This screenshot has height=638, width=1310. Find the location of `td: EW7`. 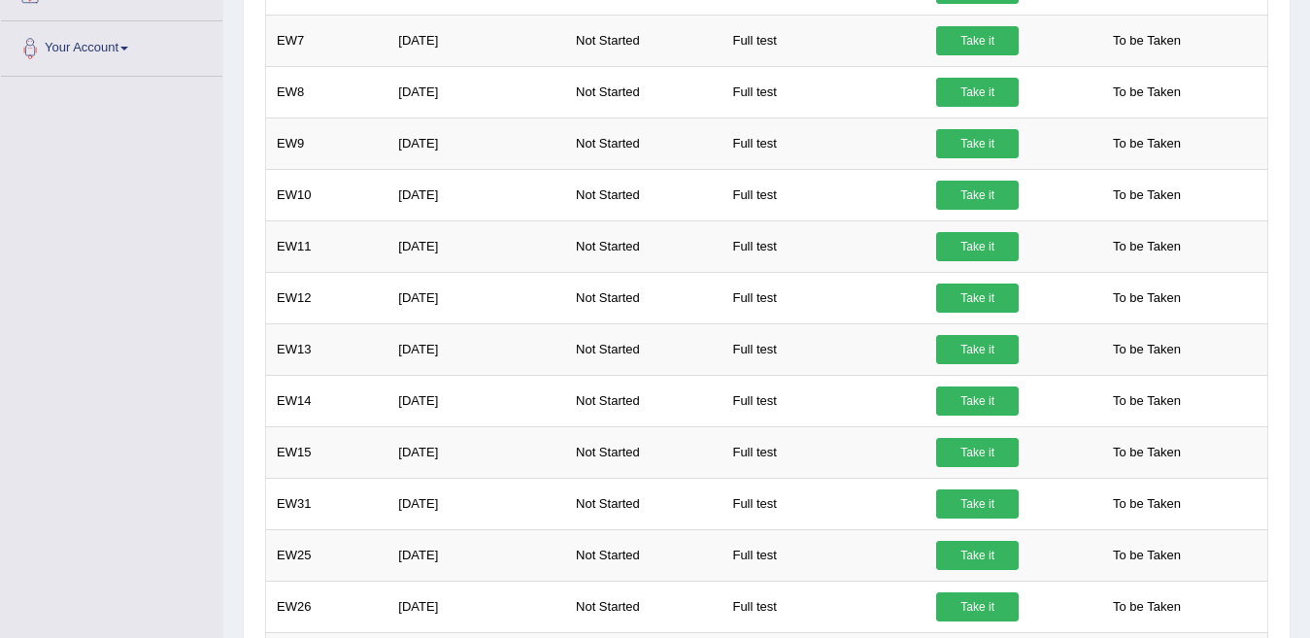

td: EW7 is located at coordinates (327, 40).